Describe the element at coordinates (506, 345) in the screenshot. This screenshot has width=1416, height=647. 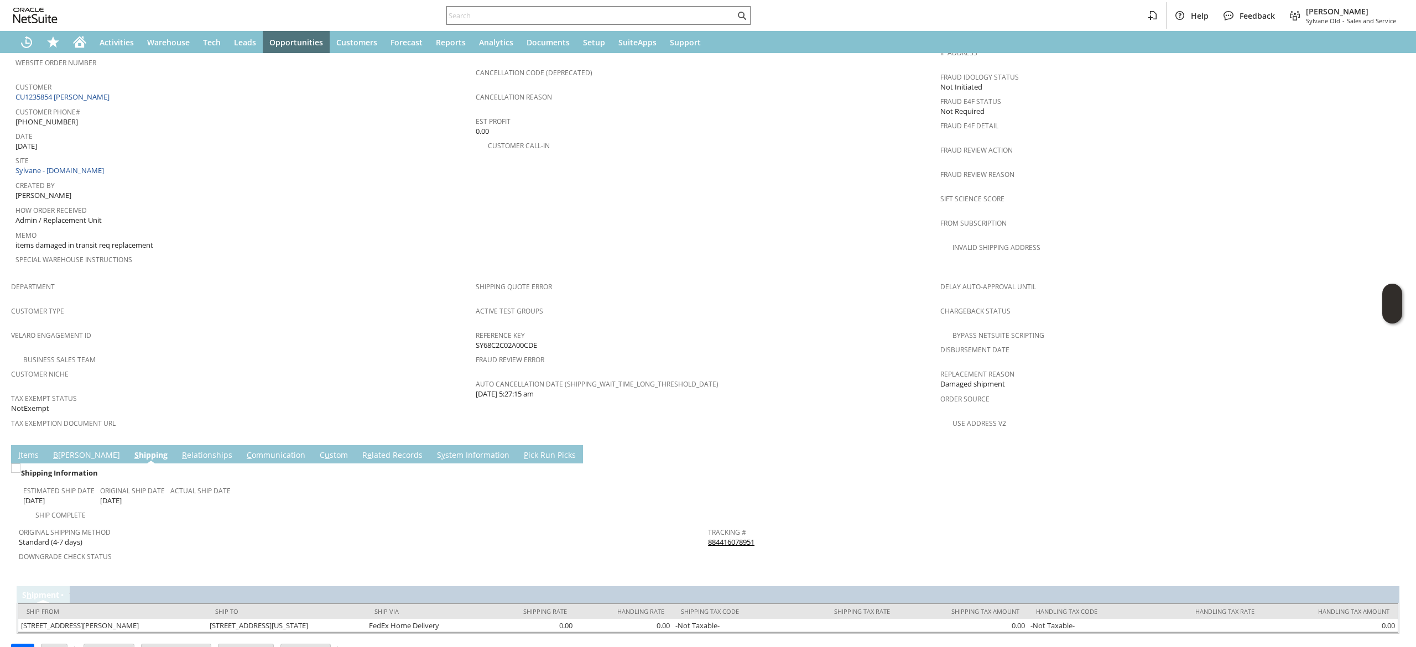
I see `span: SY68C2C02A00CDE` at that location.